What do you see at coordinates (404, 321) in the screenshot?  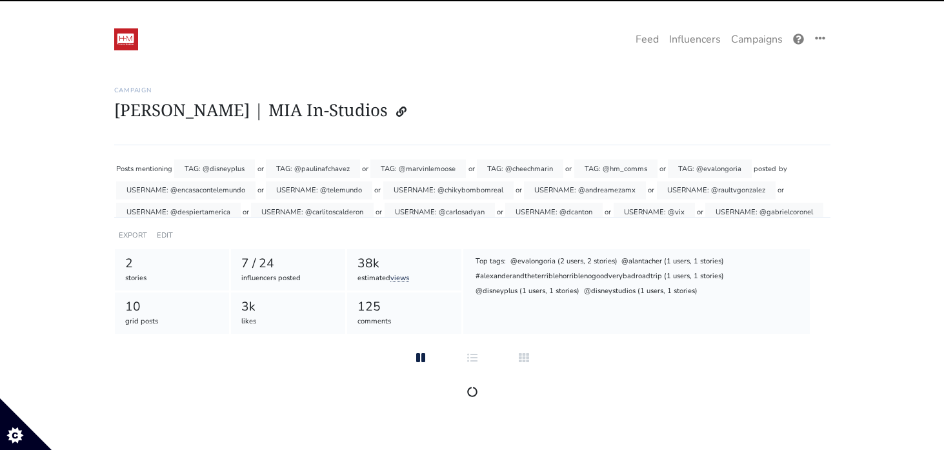 I see `div: comments` at bounding box center [404, 321].